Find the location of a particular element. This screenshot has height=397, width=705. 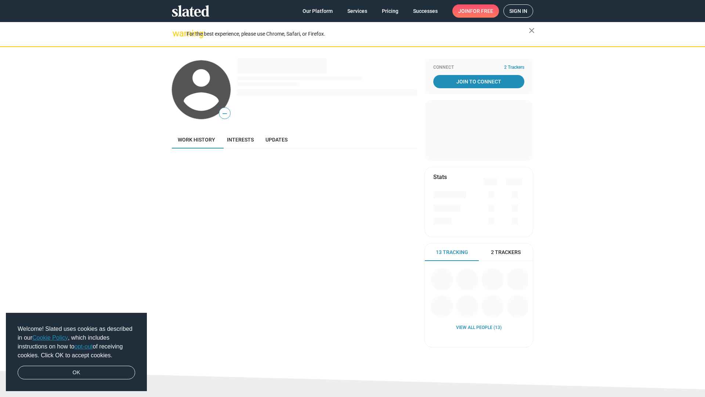

span: Interests is located at coordinates (240, 140).